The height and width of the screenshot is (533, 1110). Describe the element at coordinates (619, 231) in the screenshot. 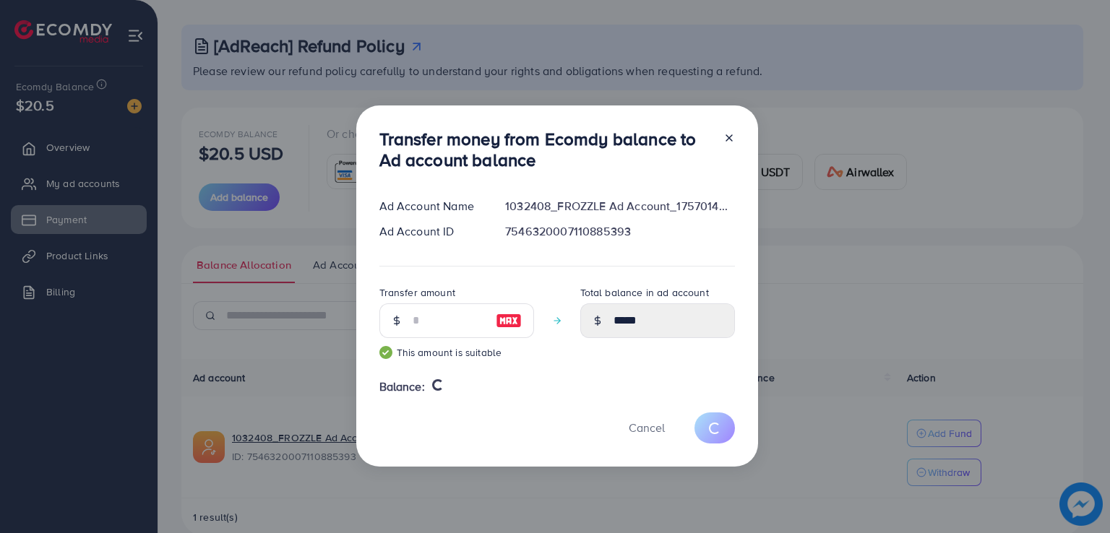

I see `div: 7546320007110885393` at that location.